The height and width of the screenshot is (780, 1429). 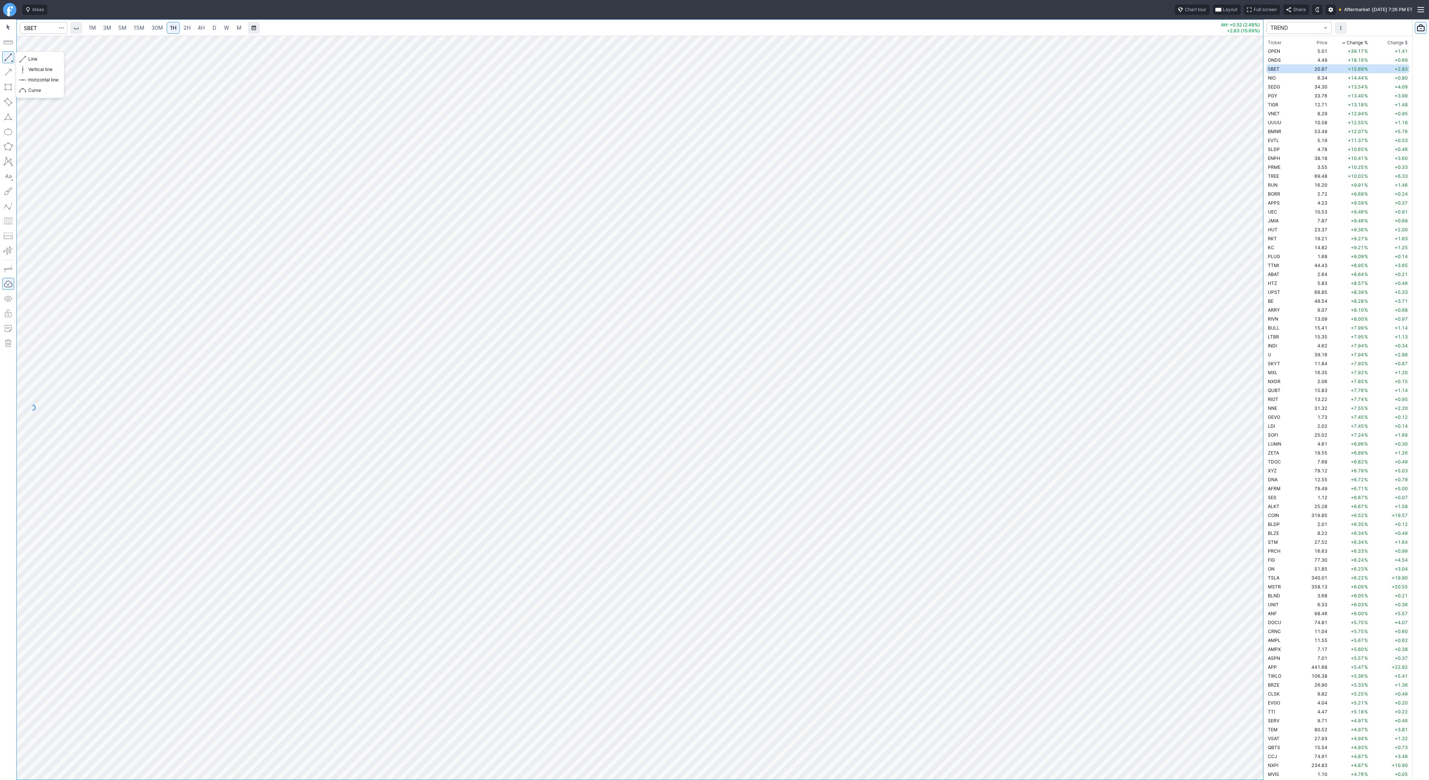 What do you see at coordinates (1401, 355) in the screenshot?
I see `span: +2.88` at bounding box center [1401, 355].